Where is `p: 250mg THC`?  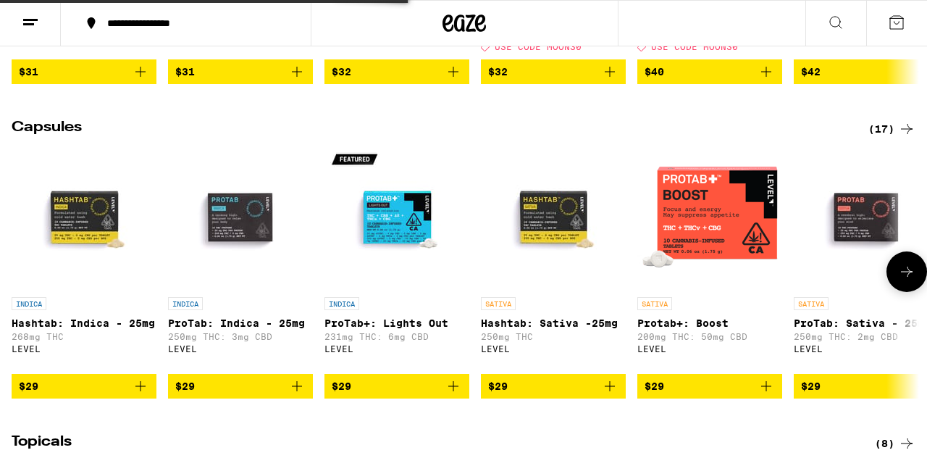 p: 250mg THC is located at coordinates (553, 336).